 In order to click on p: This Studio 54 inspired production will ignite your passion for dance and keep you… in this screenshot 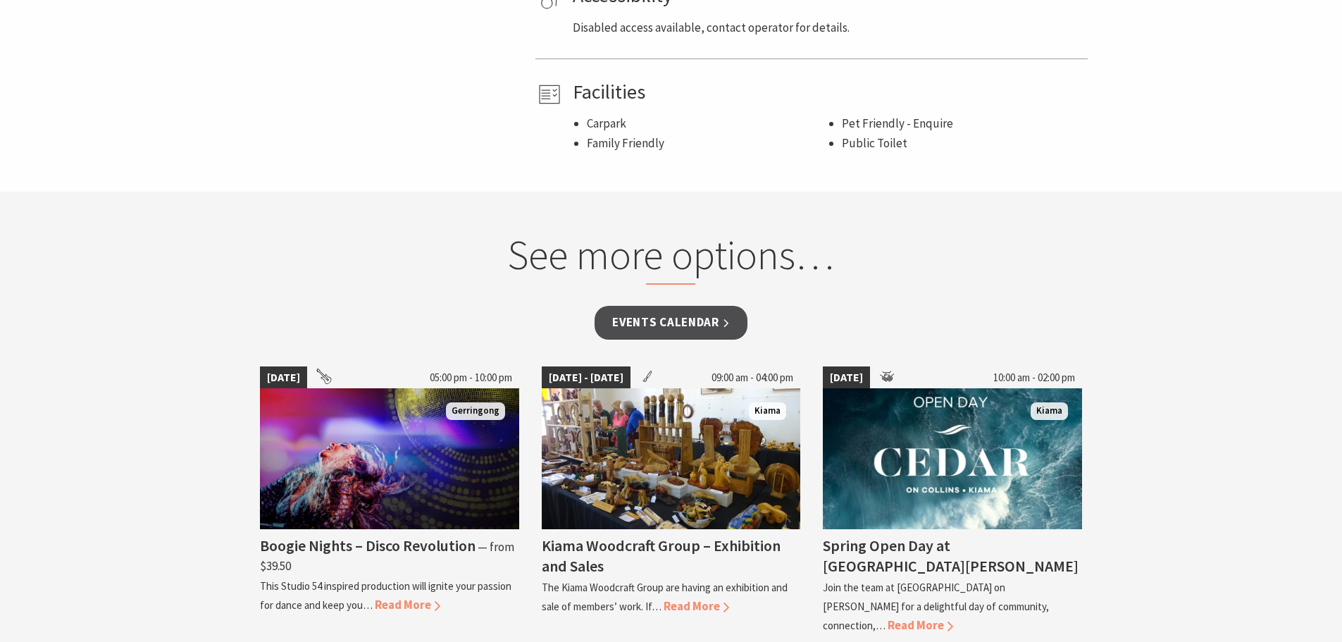, I will do `click(385, 595)`.